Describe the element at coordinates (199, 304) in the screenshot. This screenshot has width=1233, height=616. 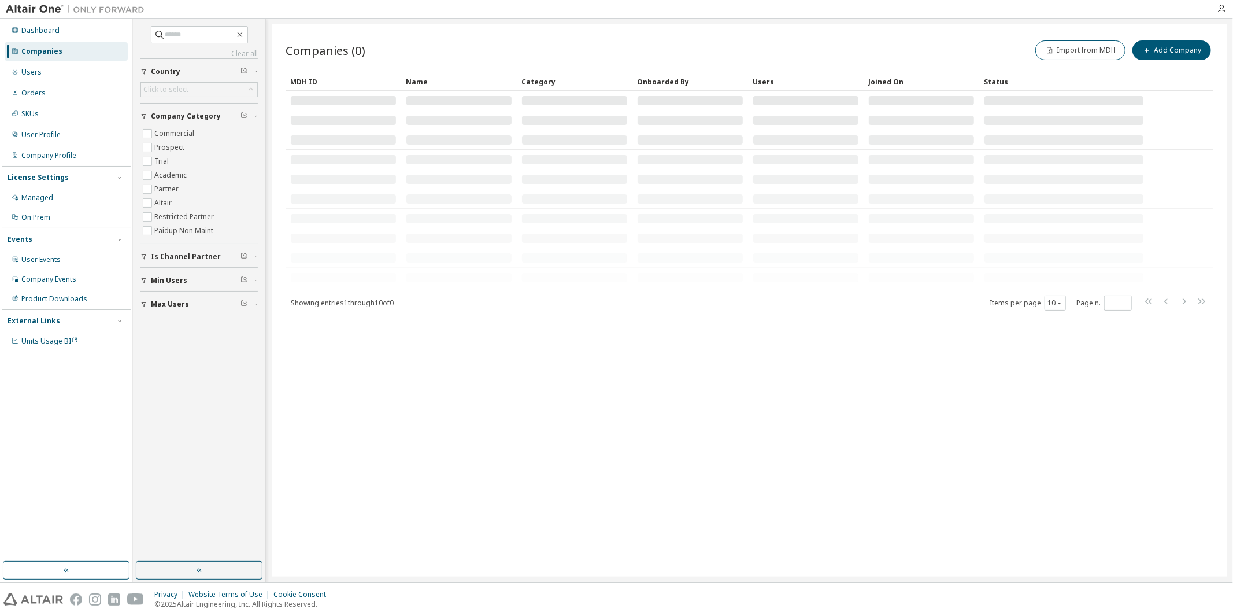
I see `button: Max Users` at that location.